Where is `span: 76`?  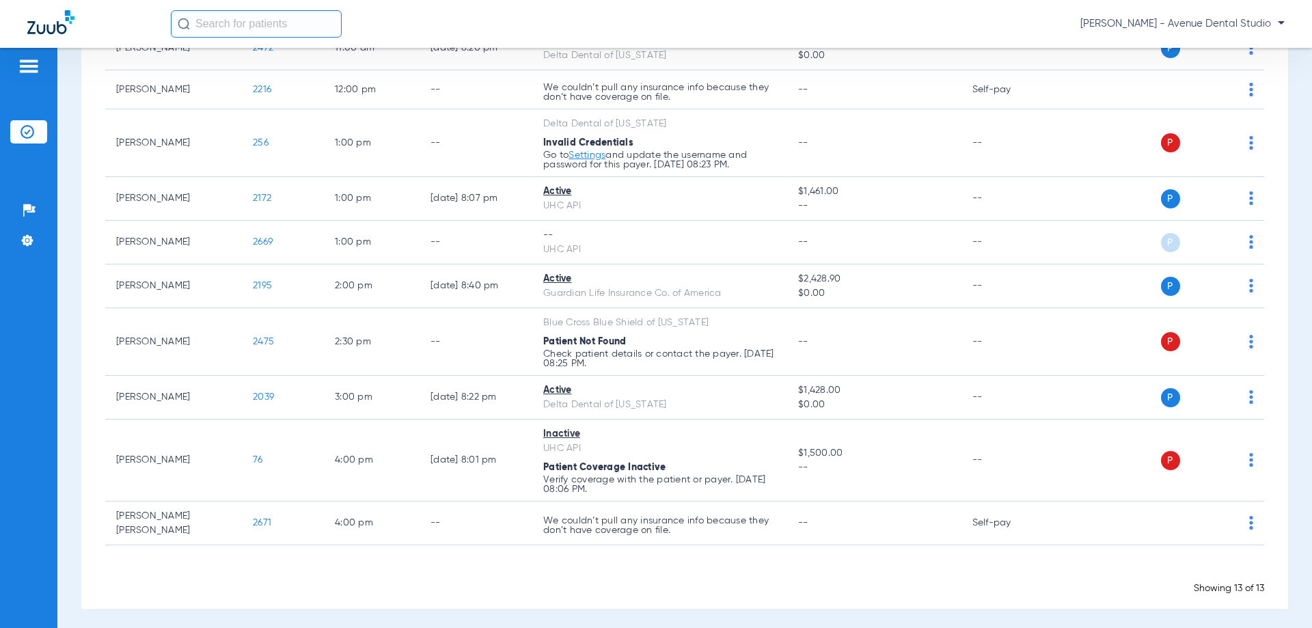
span: 76 is located at coordinates (258, 460).